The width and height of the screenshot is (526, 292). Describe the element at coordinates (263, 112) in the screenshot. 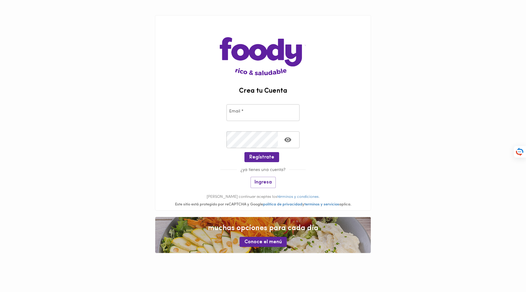

I see `input: pepitoperez@gmail.com` at that location.